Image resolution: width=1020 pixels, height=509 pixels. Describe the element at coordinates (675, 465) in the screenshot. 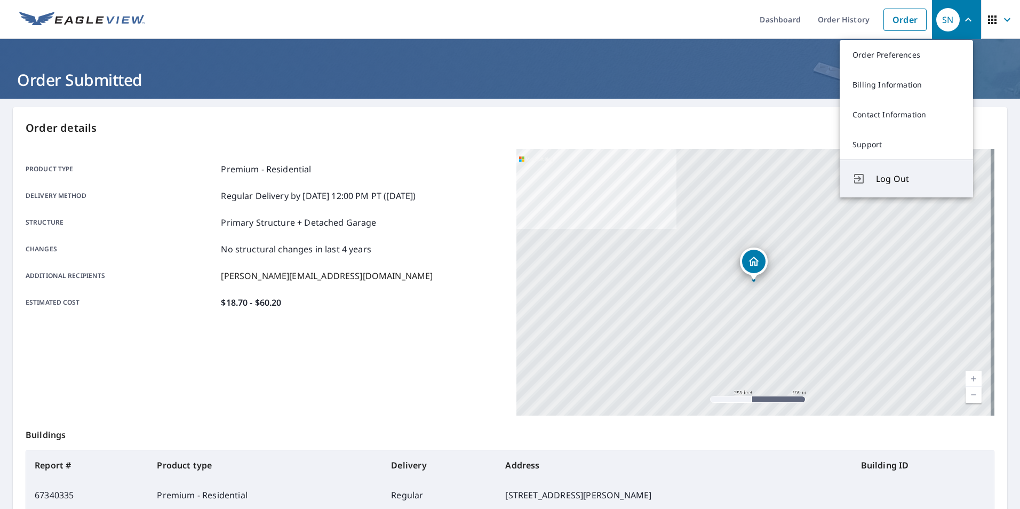

I see `th: Address` at that location.